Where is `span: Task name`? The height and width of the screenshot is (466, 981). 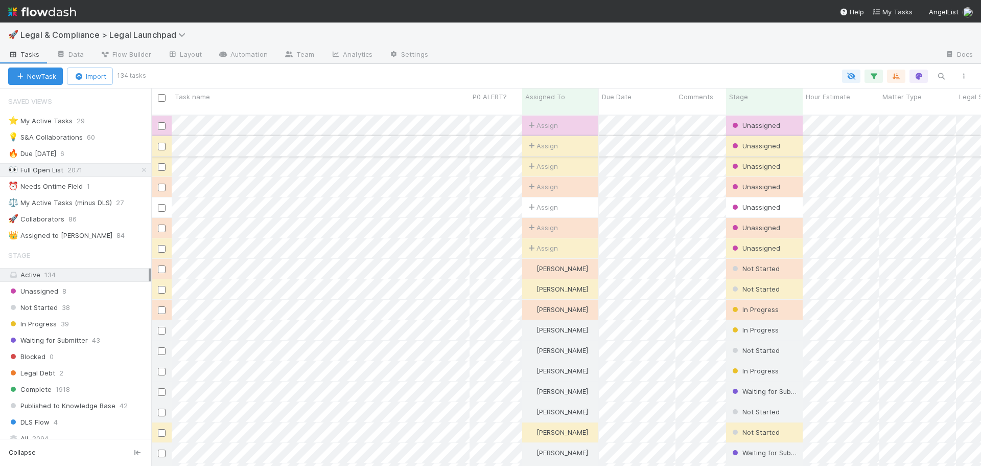 span: Task name is located at coordinates (192, 97).